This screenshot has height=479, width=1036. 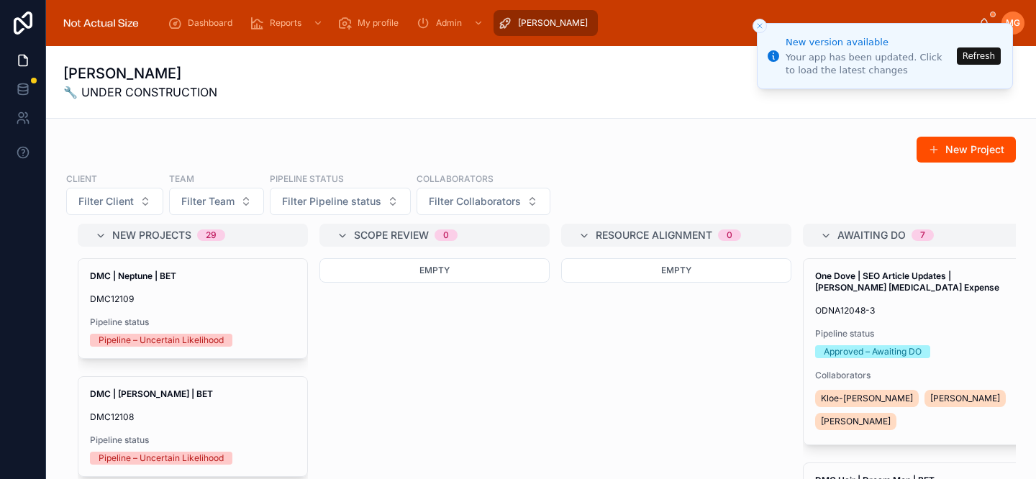 What do you see at coordinates (451, 23) in the screenshot?
I see `a: Admin` at bounding box center [451, 23].